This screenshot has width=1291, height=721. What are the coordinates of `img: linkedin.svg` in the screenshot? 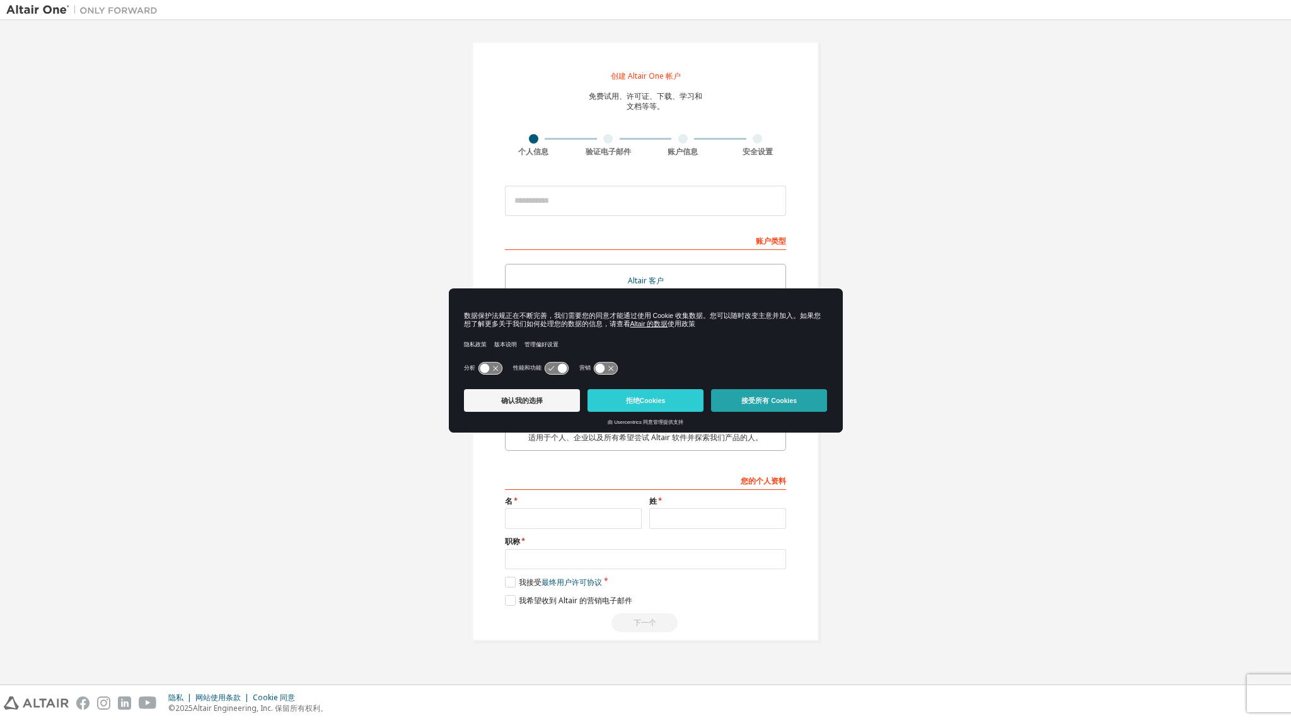 It's located at (124, 703).